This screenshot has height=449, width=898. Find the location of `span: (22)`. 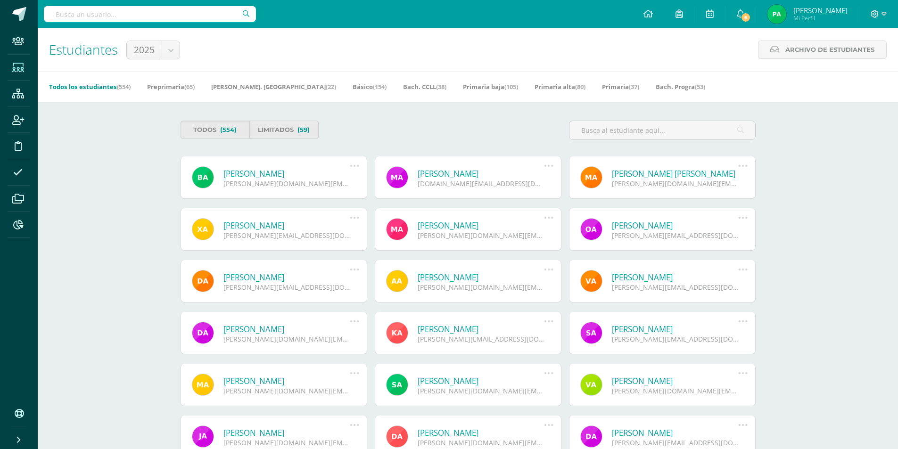

span: (22) is located at coordinates (331, 87).